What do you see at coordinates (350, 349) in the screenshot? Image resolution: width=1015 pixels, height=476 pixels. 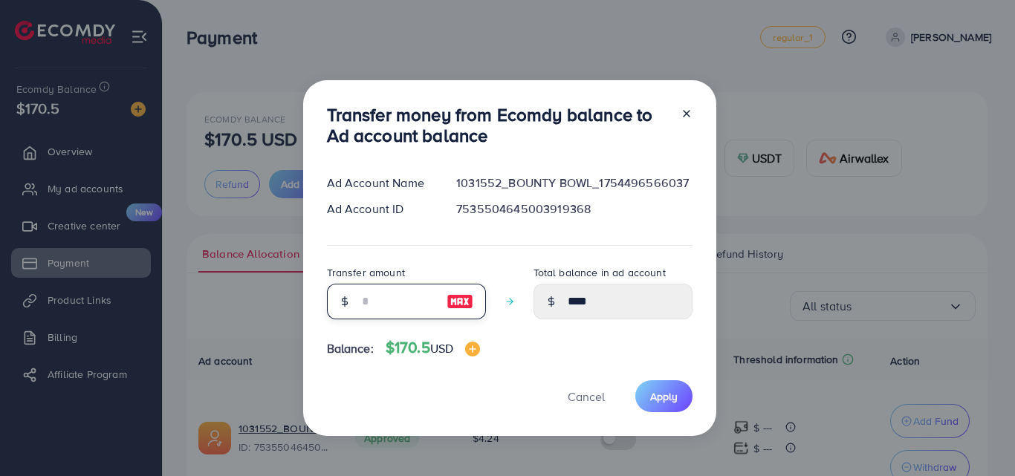 I see `span: Balance:` at bounding box center [350, 349].